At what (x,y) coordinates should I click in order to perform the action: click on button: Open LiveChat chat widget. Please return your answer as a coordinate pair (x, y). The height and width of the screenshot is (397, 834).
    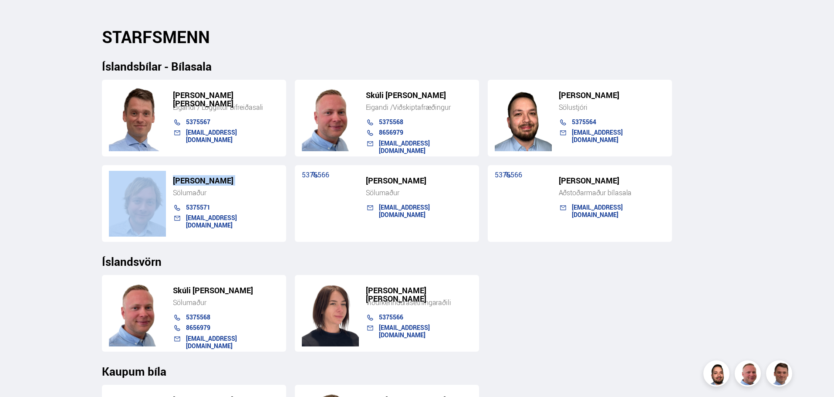
    Looking at the image, I should click on (20, 17).